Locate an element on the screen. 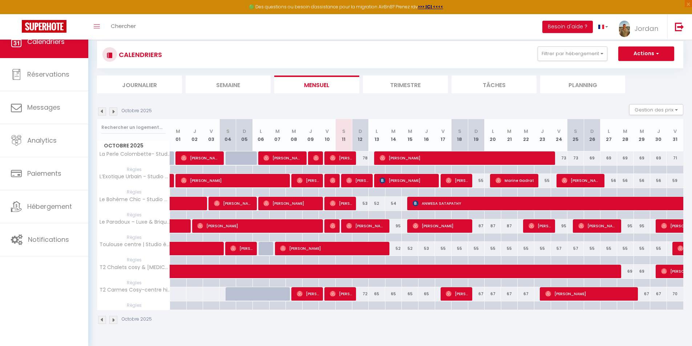 The width and height of the screenshot is (692, 346). span: Notifications is located at coordinates (48, 239).